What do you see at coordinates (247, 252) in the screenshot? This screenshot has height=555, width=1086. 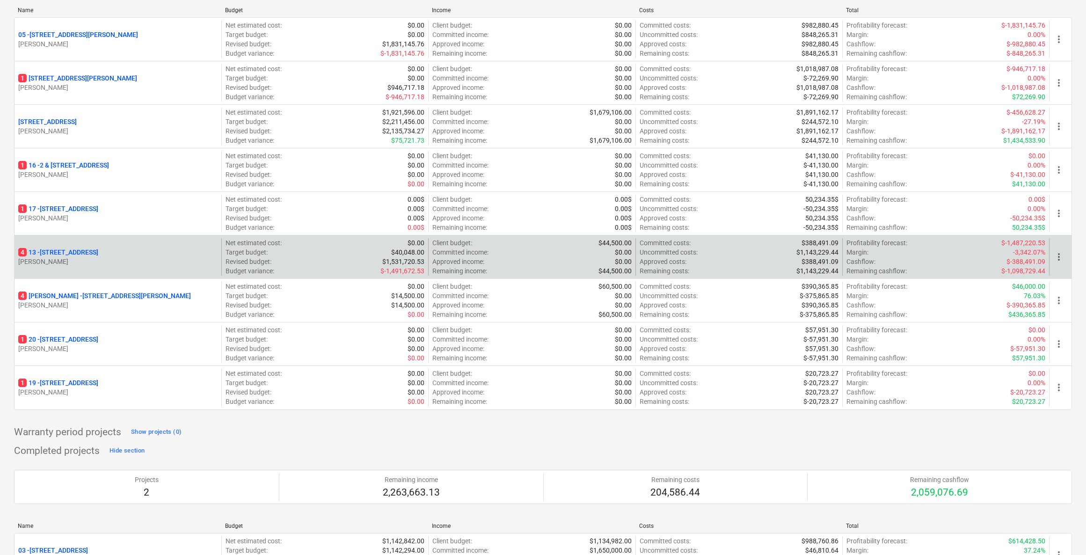 I see `p: Target budget :` at bounding box center [247, 252].